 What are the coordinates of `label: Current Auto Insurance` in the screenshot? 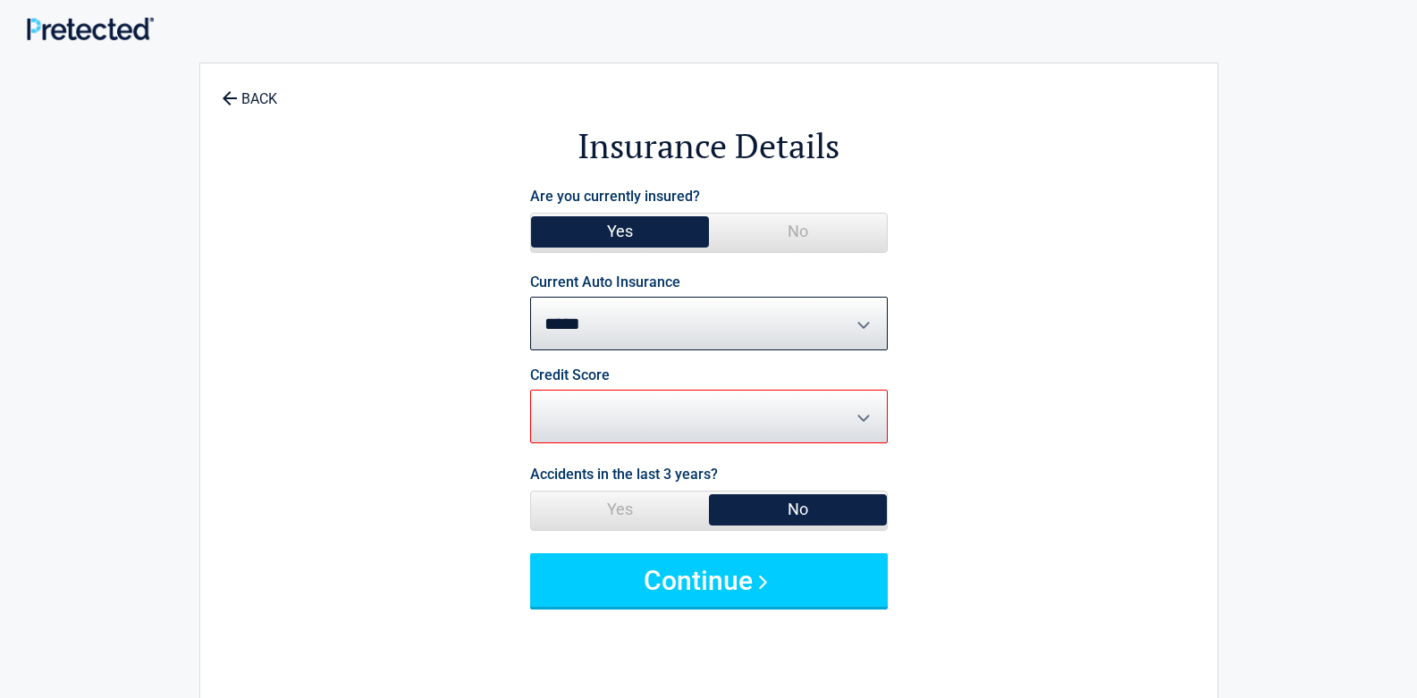 It's located at (605, 283).